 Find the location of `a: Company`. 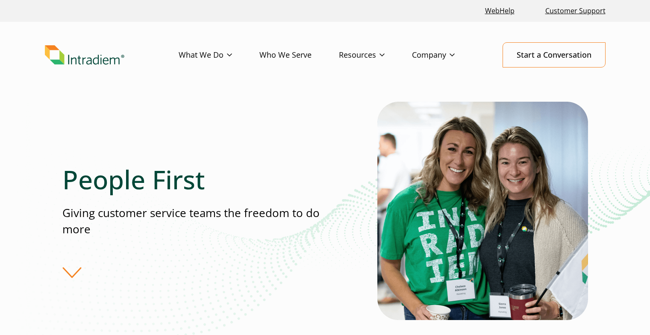

a: Company is located at coordinates (447, 55).